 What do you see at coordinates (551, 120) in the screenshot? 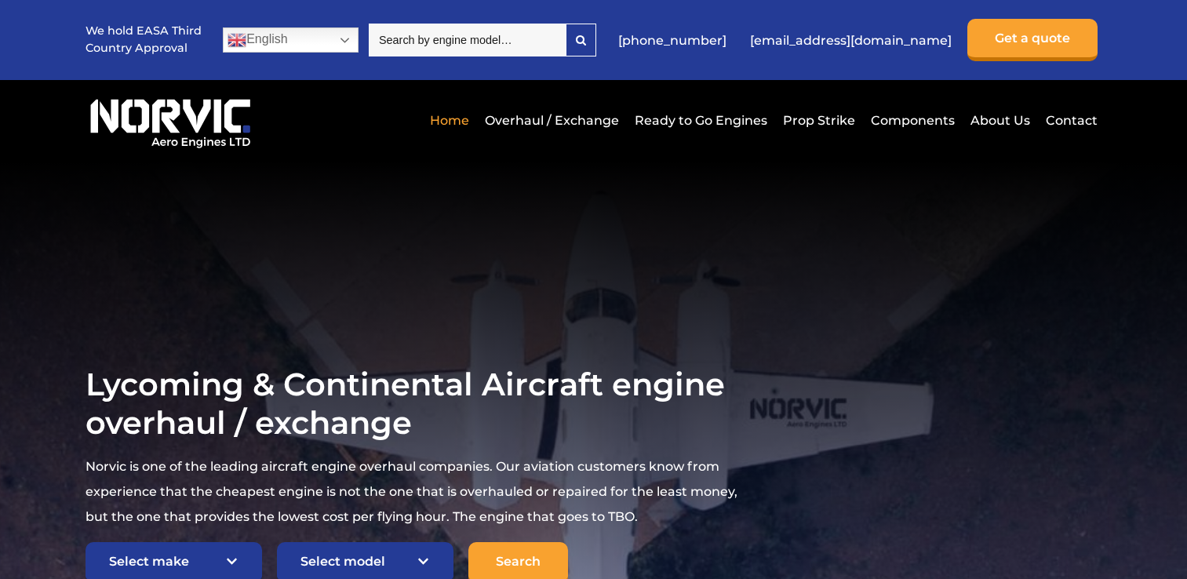
I see `a: Overhaul / Exchange` at bounding box center [551, 120].